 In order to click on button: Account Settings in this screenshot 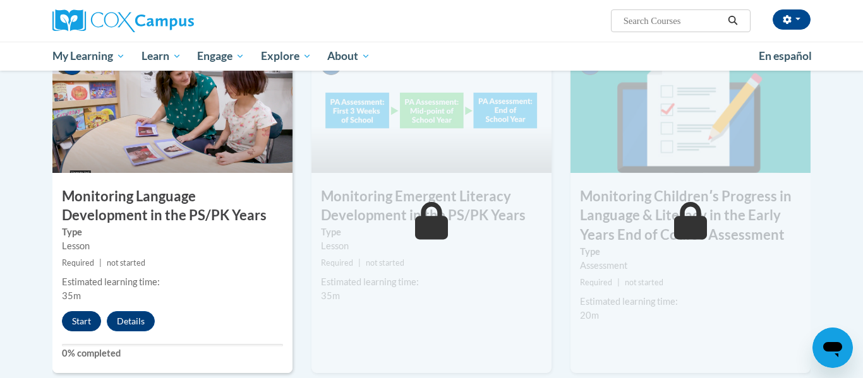, I will do `click(792, 20)`.